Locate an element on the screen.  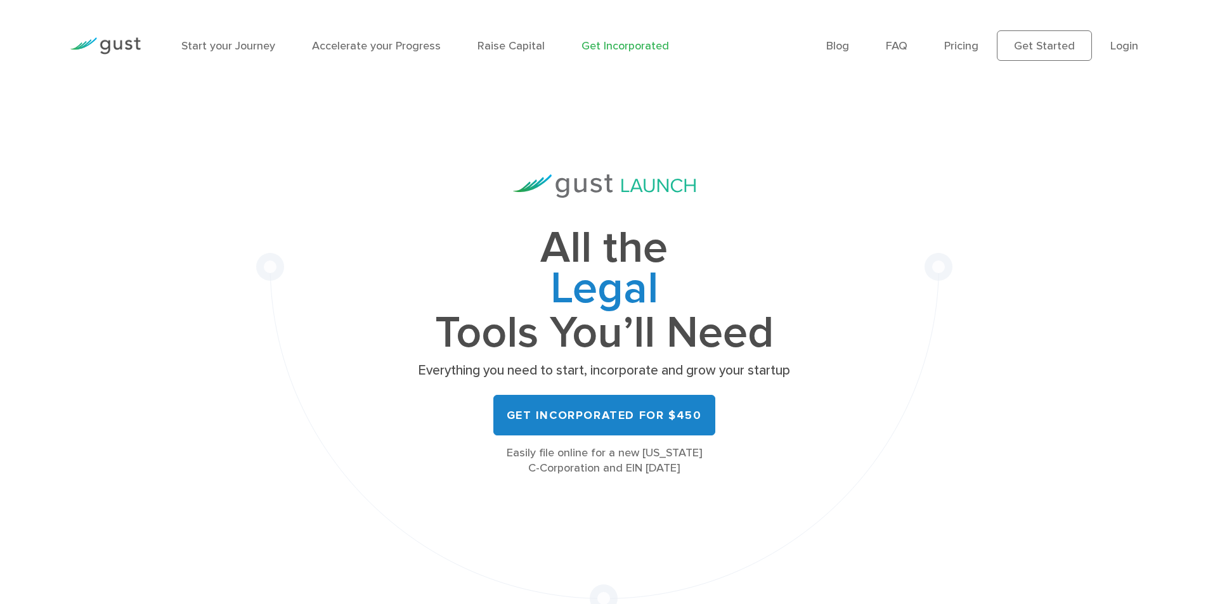
a: Accelerate your Progress is located at coordinates (376, 46).